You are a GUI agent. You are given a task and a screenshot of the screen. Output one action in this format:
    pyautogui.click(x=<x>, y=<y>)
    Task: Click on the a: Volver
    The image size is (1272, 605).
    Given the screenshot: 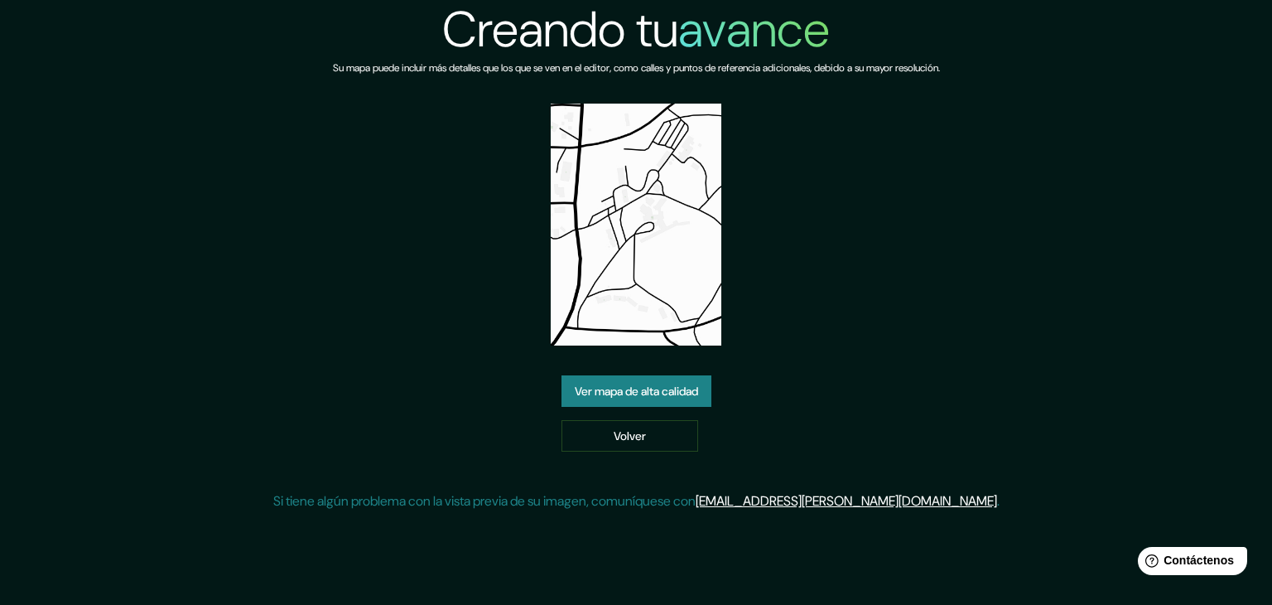 What is the action you would take?
    pyautogui.click(x=629, y=436)
    